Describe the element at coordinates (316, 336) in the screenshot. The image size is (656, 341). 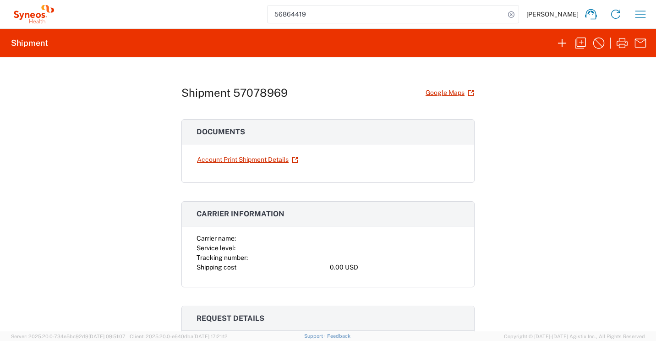
I see `a: Support` at that location.